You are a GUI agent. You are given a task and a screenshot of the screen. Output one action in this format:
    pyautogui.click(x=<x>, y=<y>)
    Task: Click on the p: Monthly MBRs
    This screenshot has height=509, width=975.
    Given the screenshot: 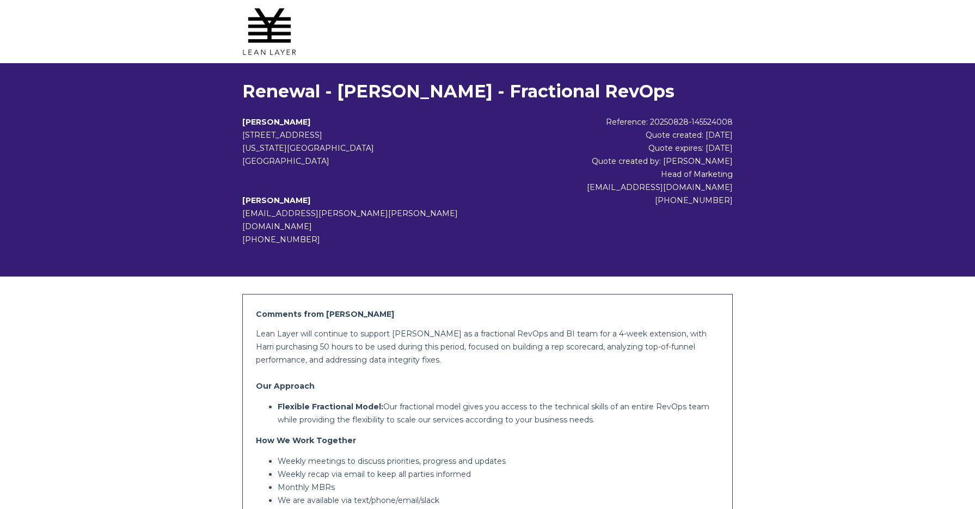 What is the action you would take?
    pyautogui.click(x=498, y=487)
    